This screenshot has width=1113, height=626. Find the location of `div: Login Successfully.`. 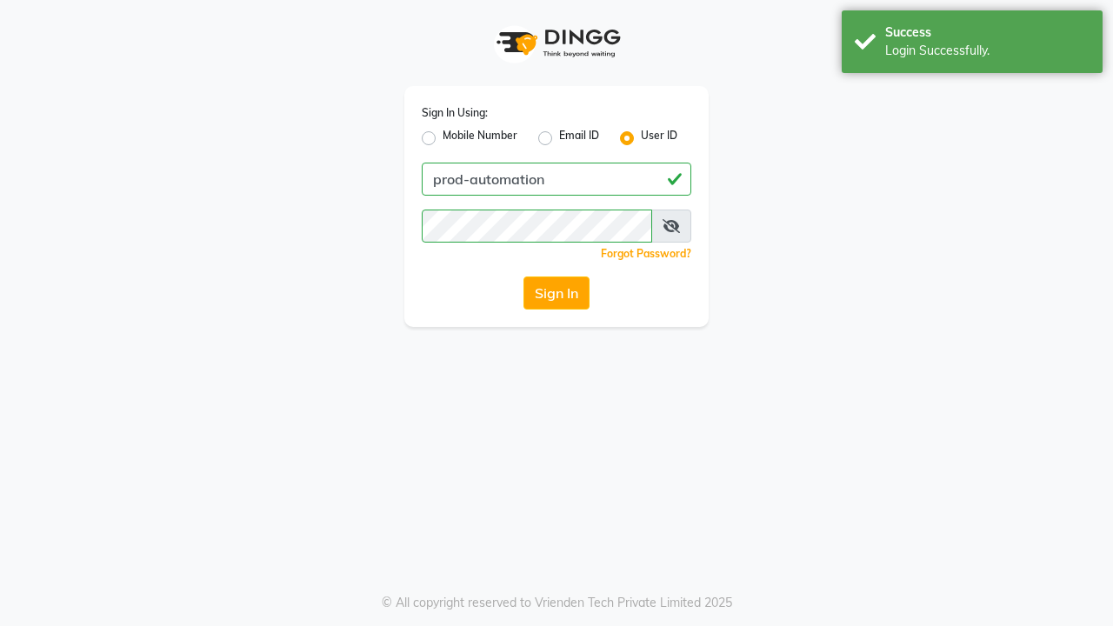

div: Login Successfully. is located at coordinates (987, 50).